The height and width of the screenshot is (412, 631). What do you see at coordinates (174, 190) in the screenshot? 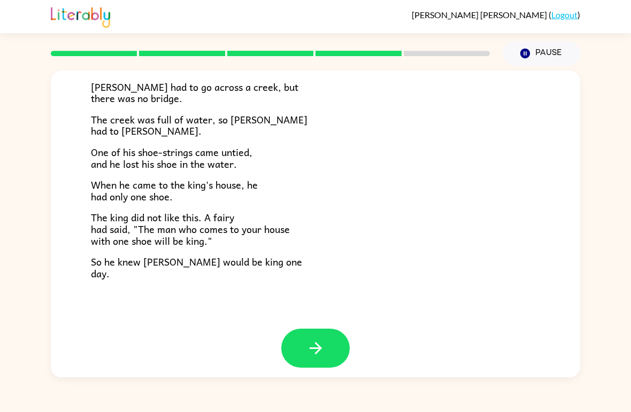
I see `span: When he came to the king's house, he had only one shoe.` at bounding box center [174, 190].